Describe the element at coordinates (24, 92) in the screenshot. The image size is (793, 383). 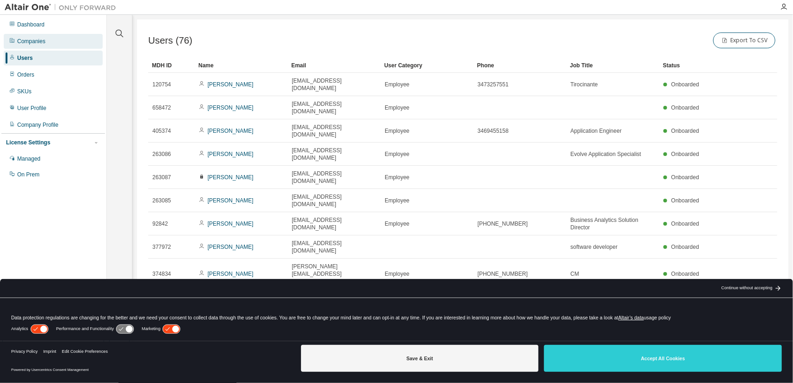
I see `div: SKUs` at that location.